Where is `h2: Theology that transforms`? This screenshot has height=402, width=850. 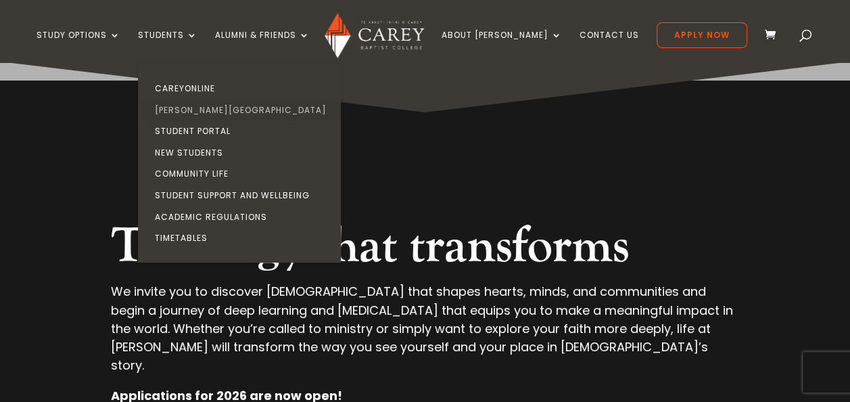
h2: Theology that transforms is located at coordinates (425, 250).